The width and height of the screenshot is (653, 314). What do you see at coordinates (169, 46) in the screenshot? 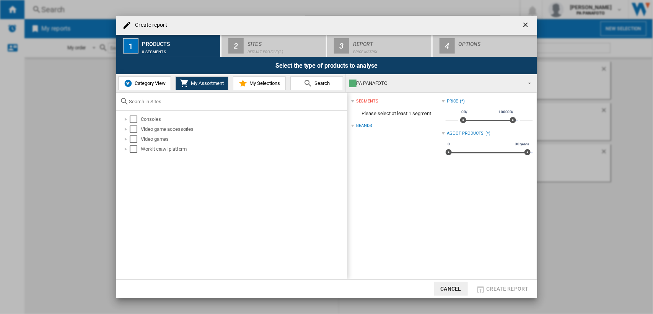
I see `button: 1 Products 0 segments` at bounding box center [169, 46].